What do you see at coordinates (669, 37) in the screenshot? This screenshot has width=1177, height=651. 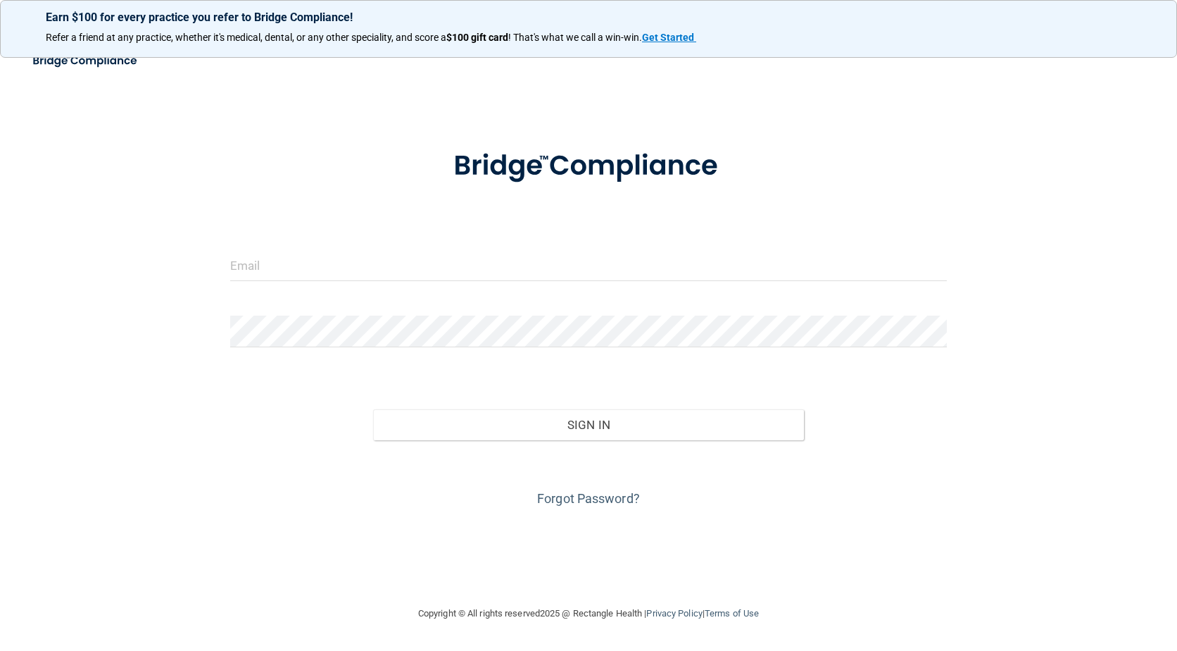 I see `a: Get Started` at bounding box center [669, 37].